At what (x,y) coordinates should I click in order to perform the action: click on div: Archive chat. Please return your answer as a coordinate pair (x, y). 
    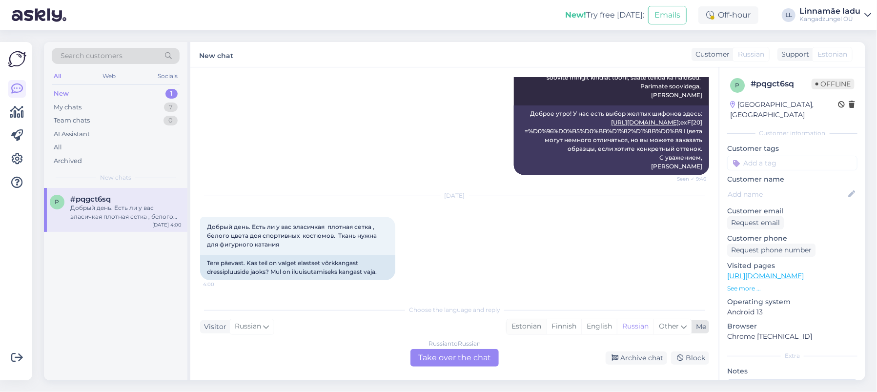
    Looking at the image, I should click on (637, 358).